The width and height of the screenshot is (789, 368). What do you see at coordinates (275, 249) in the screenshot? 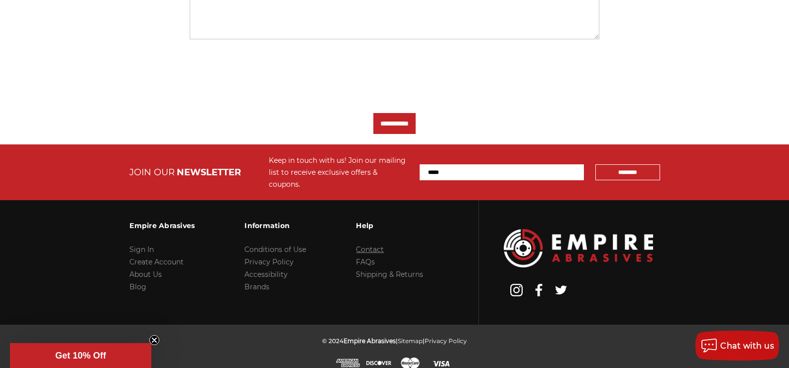
I see `a: Conditions of Use` at bounding box center [275, 249].